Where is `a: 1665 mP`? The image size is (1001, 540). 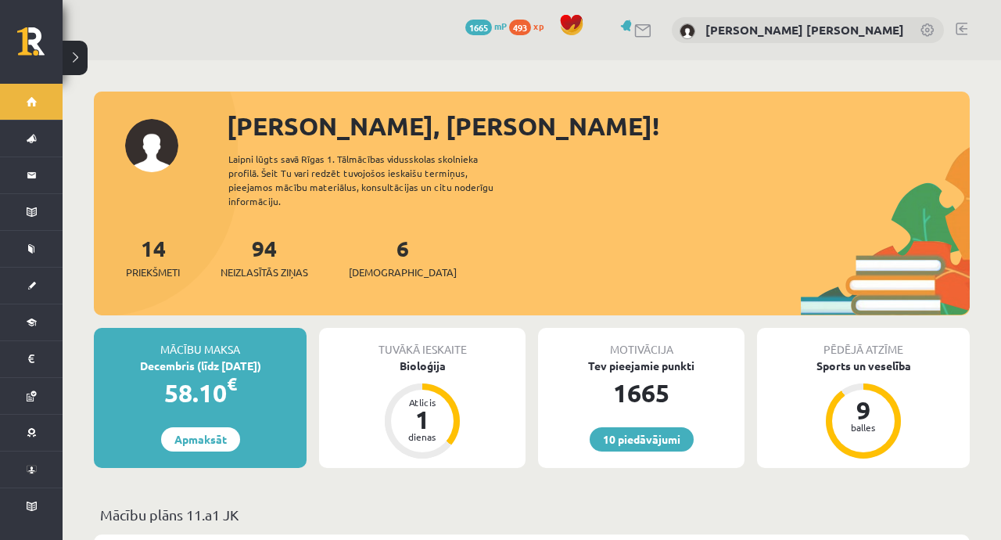 a: 1665 mP is located at coordinates (486, 26).